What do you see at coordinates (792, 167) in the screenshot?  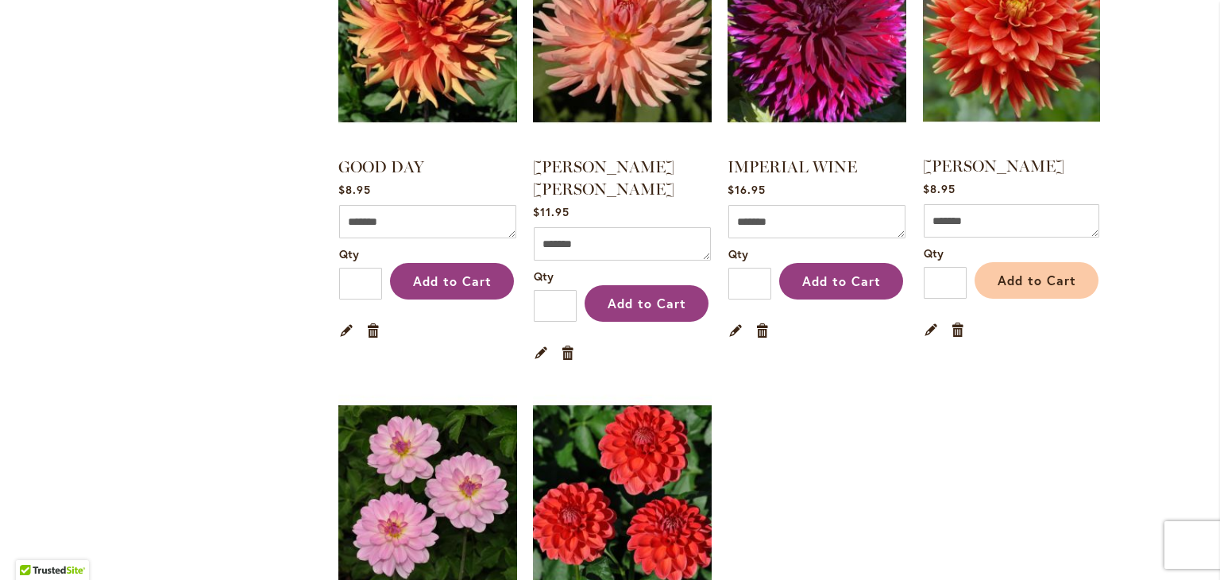 I see `a: IMPERIAL WINE` at bounding box center [792, 167].